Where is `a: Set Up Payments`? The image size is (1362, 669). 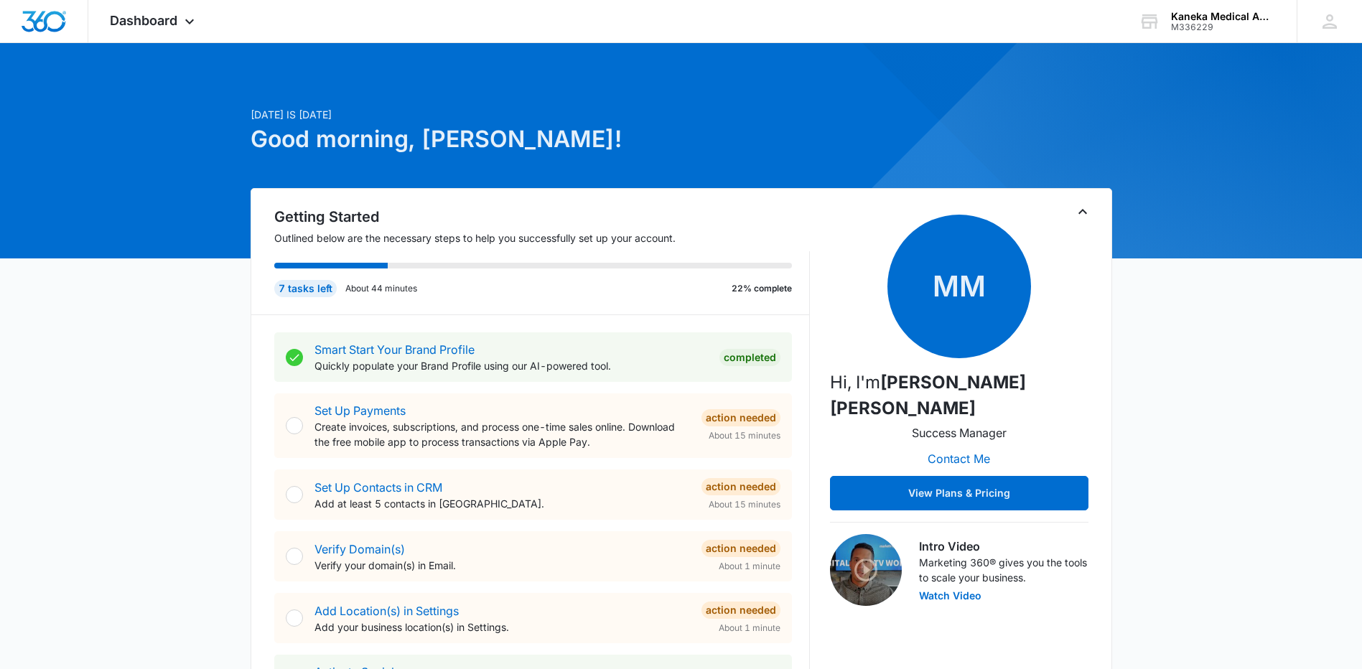 a: Set Up Payments is located at coordinates (360, 411).